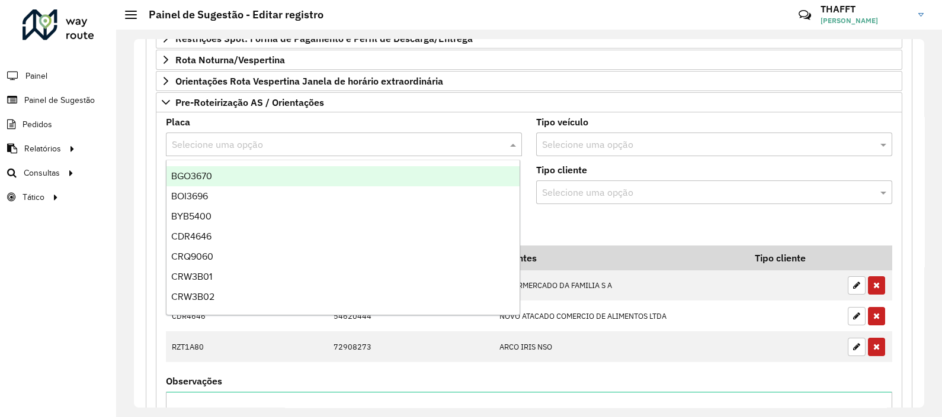  What do you see at coordinates (620, 258) in the screenshot?
I see `th: Clientes` at bounding box center [620, 258].